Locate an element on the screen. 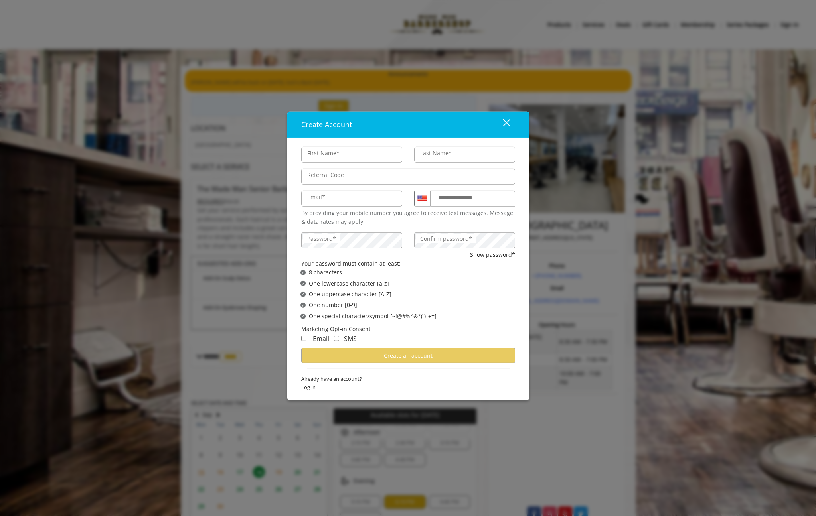  label: Last Name* is located at coordinates (436, 153).